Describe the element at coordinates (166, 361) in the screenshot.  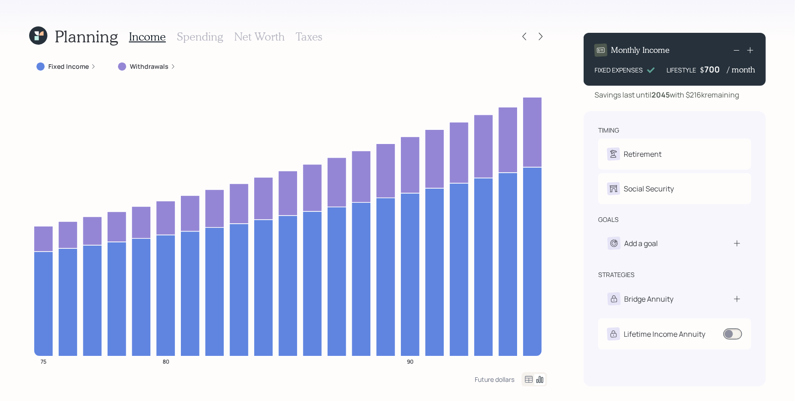
I see `tspan: 80` at that location.